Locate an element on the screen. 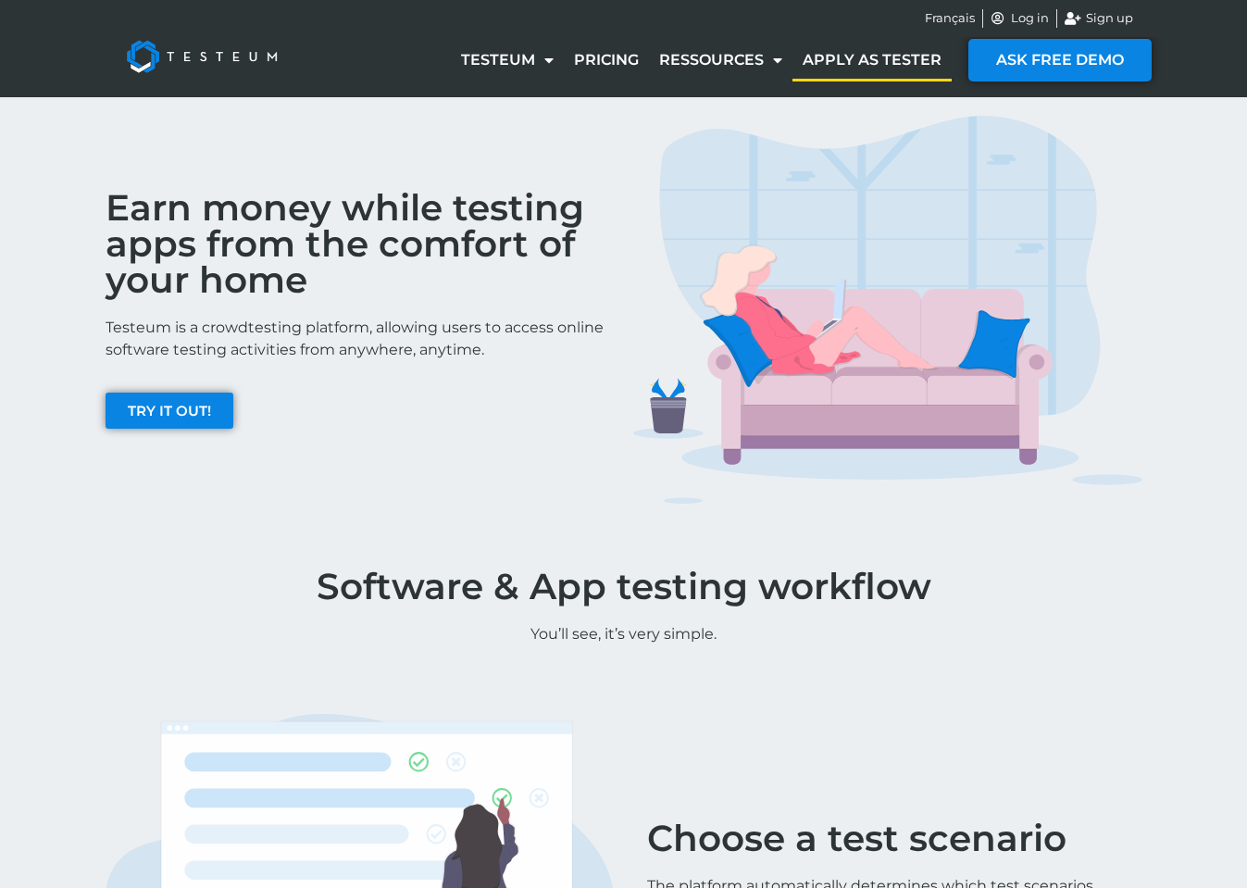 The width and height of the screenshot is (1247, 888). a: Pricing is located at coordinates (606, 60).